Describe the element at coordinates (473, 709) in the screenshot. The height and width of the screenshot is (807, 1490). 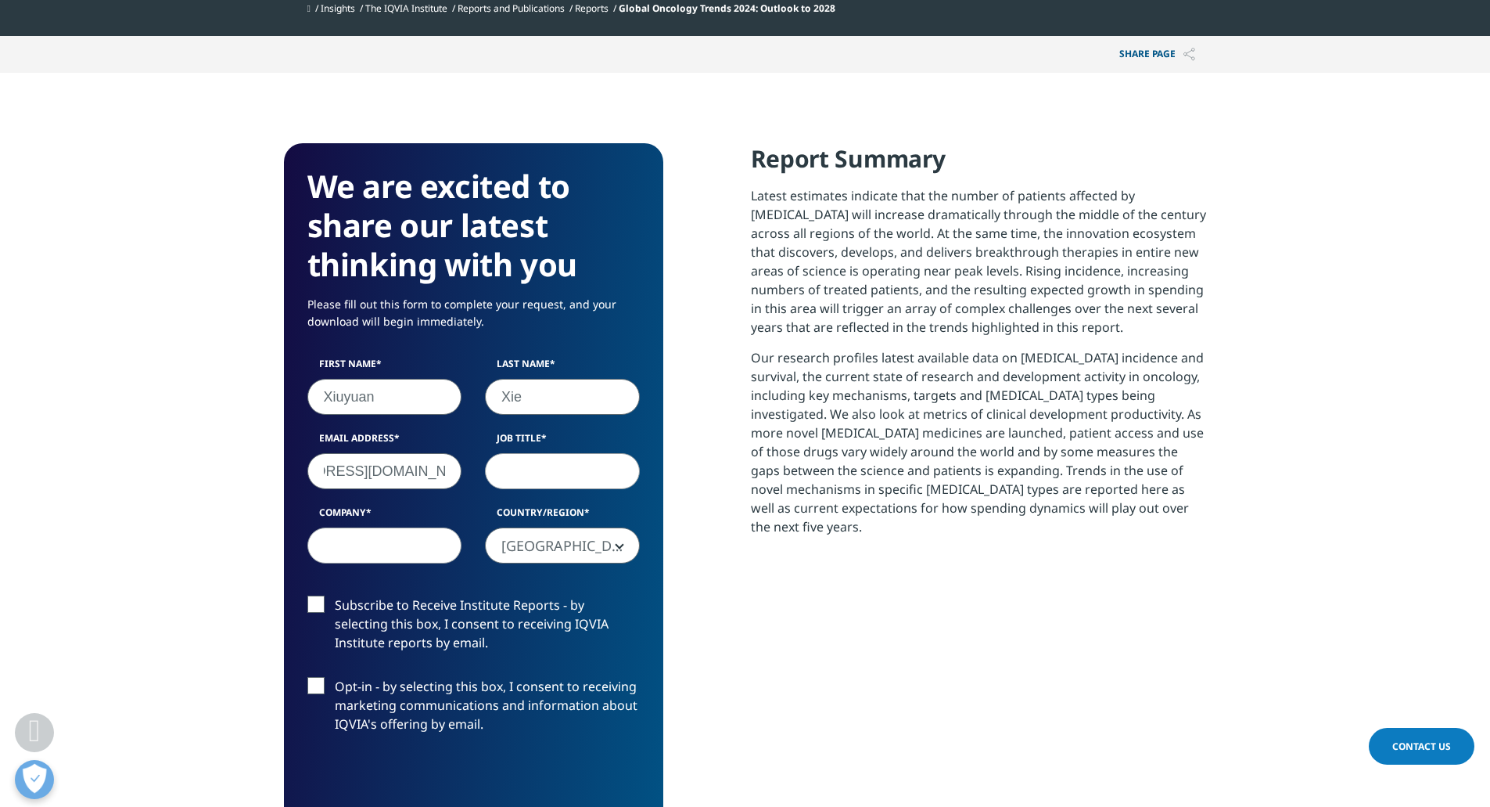
I see `label: Opt-in - by selecting this box, I consent to receiving marketing communications and information a...` at that location.